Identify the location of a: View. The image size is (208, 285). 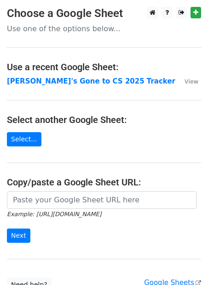
(187, 81).